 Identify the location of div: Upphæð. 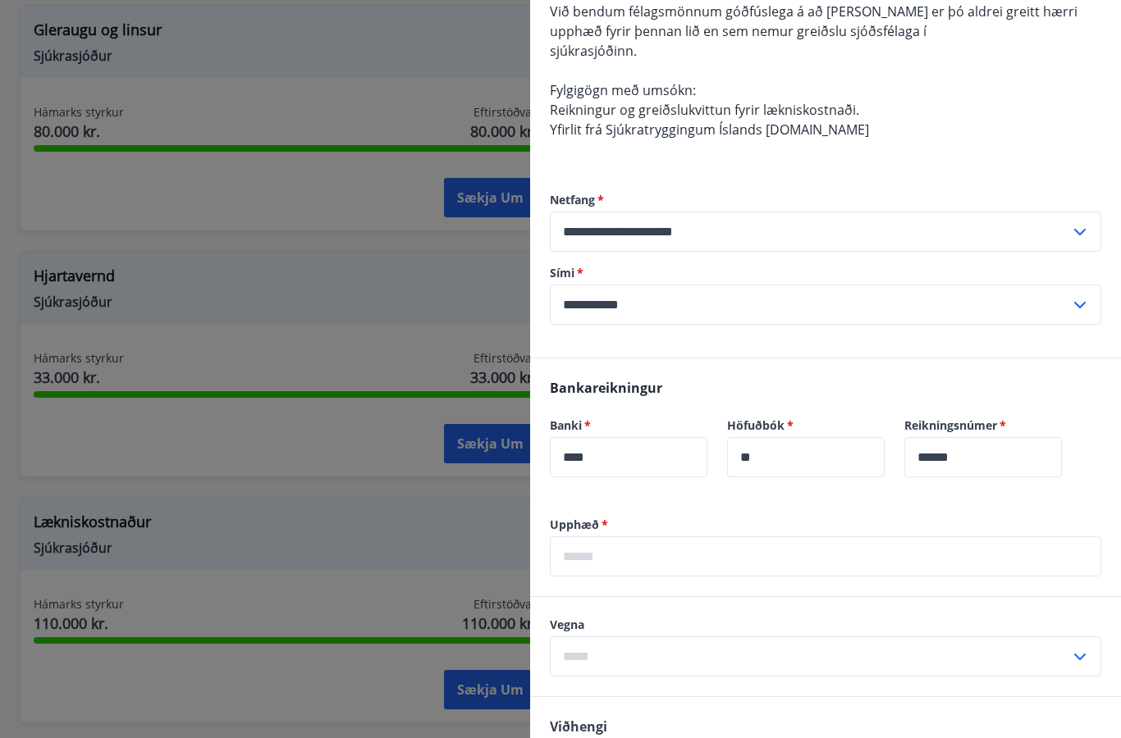
(825, 556).